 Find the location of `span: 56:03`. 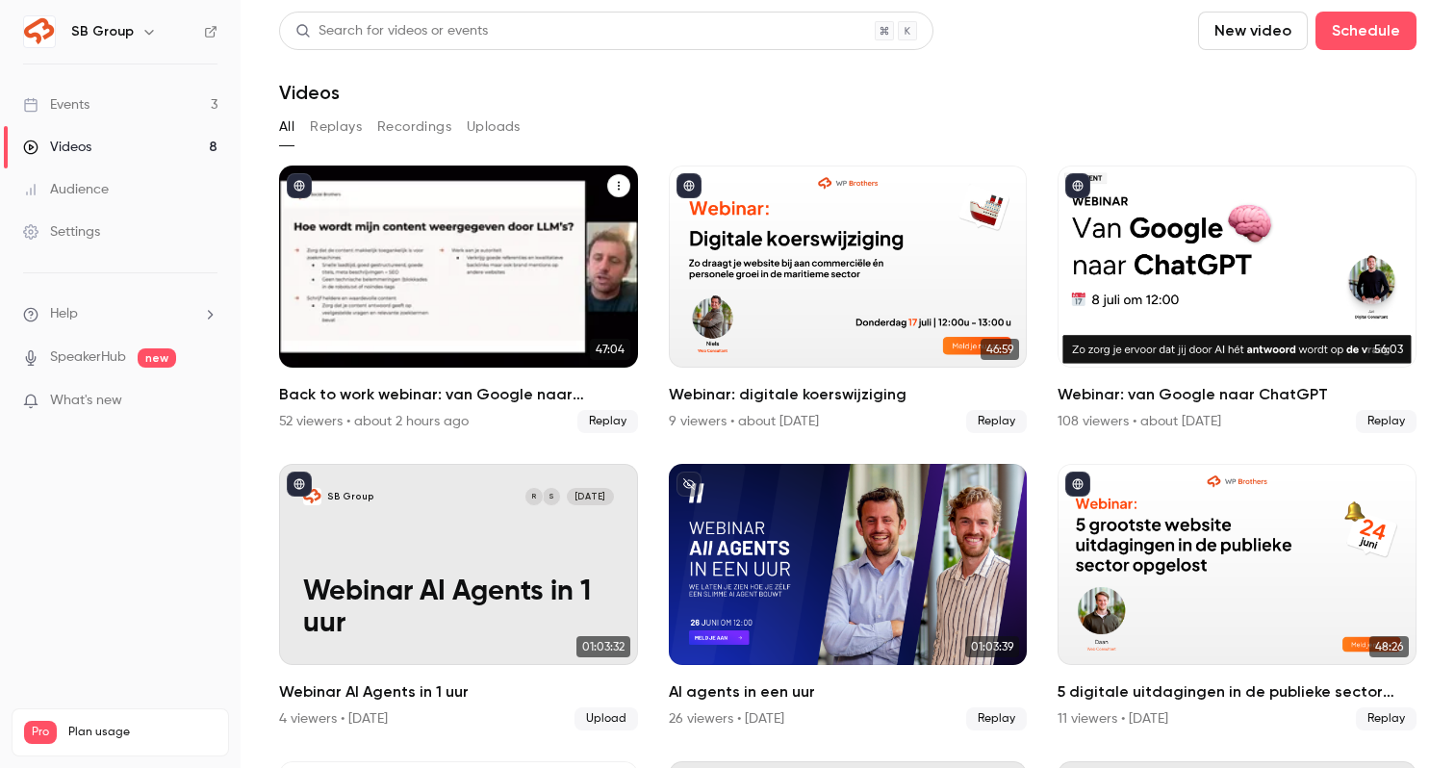

span: 56:03 is located at coordinates (1388, 349).